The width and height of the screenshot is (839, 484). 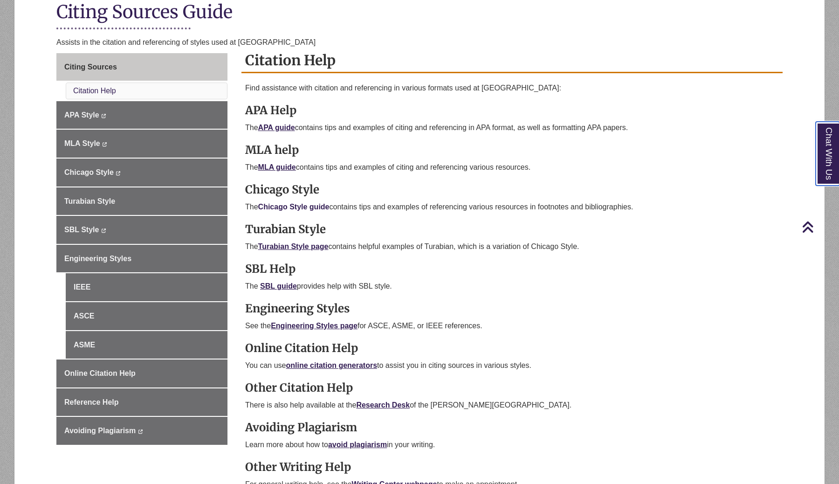 What do you see at coordinates (293, 246) in the screenshot?
I see `a: Turabian Style page` at bounding box center [293, 246].